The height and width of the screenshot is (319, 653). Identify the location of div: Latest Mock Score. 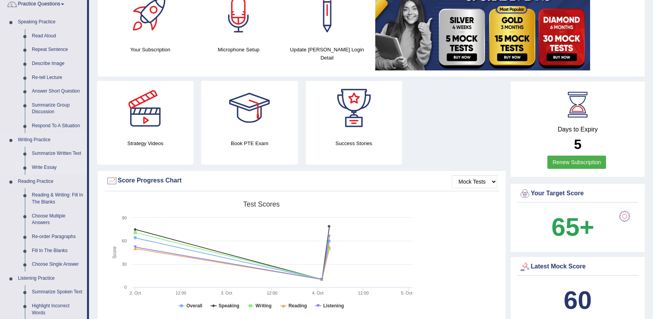
(578, 267).